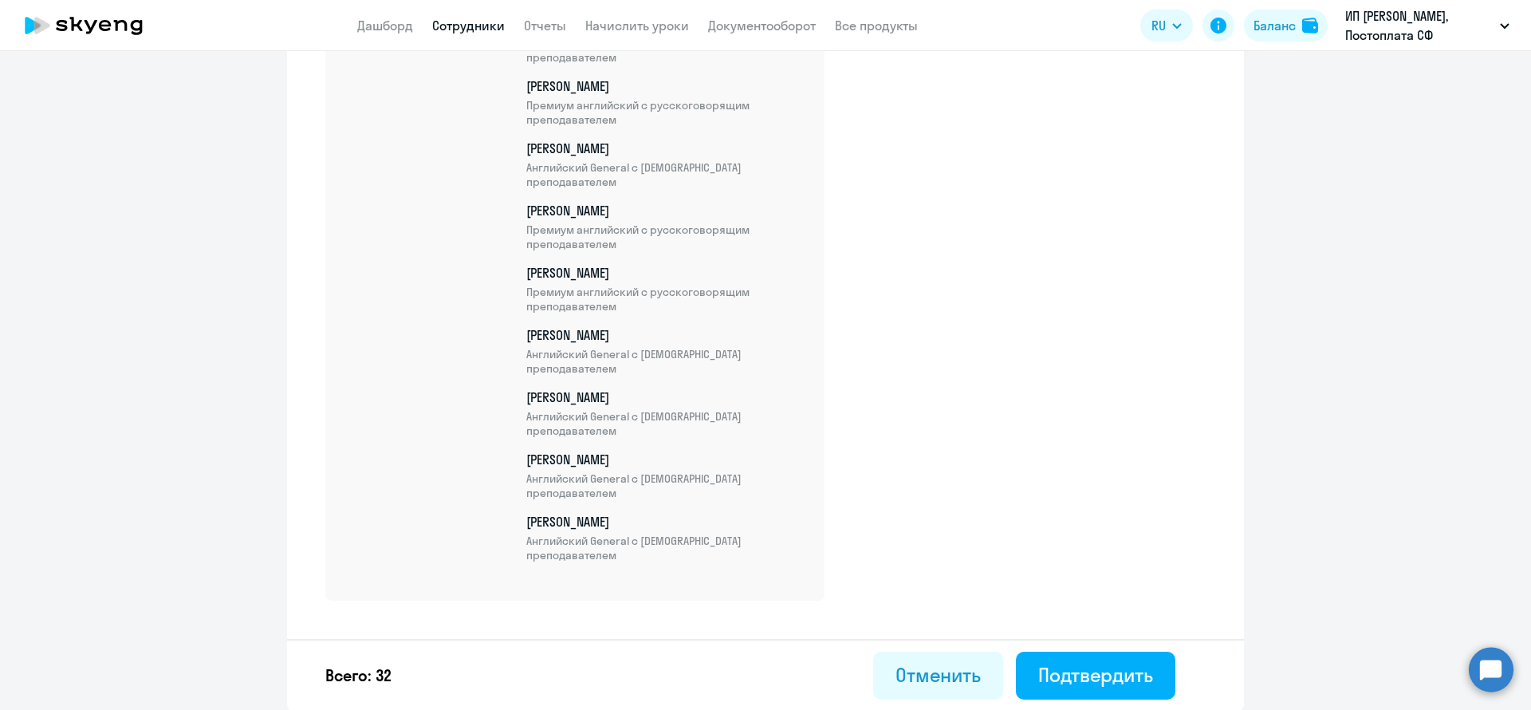 This screenshot has height=710, width=1531. Describe the element at coordinates (1310, 26) in the screenshot. I see `img: balance` at that location.